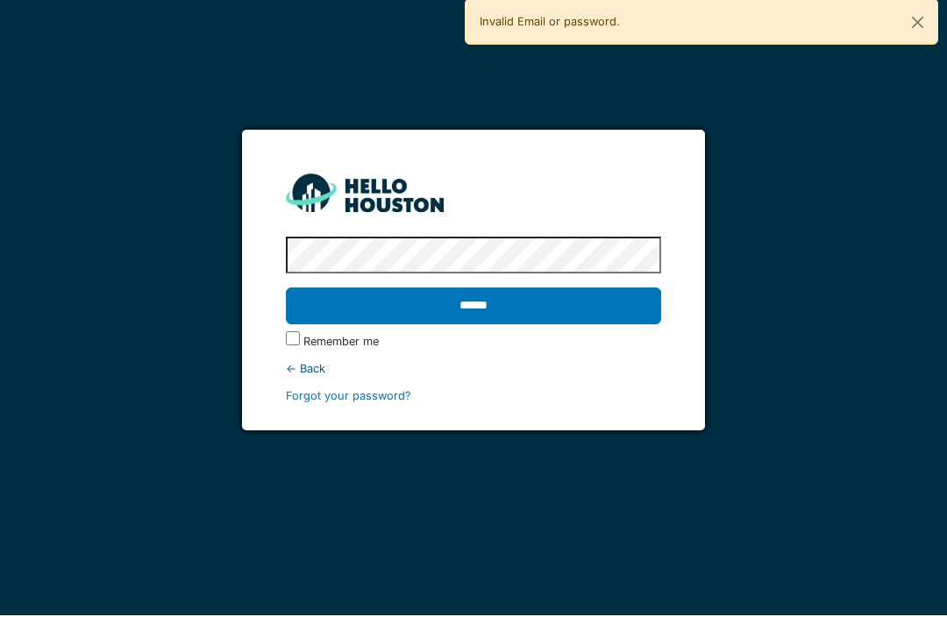  I want to click on label: Remember me, so click(341, 350).